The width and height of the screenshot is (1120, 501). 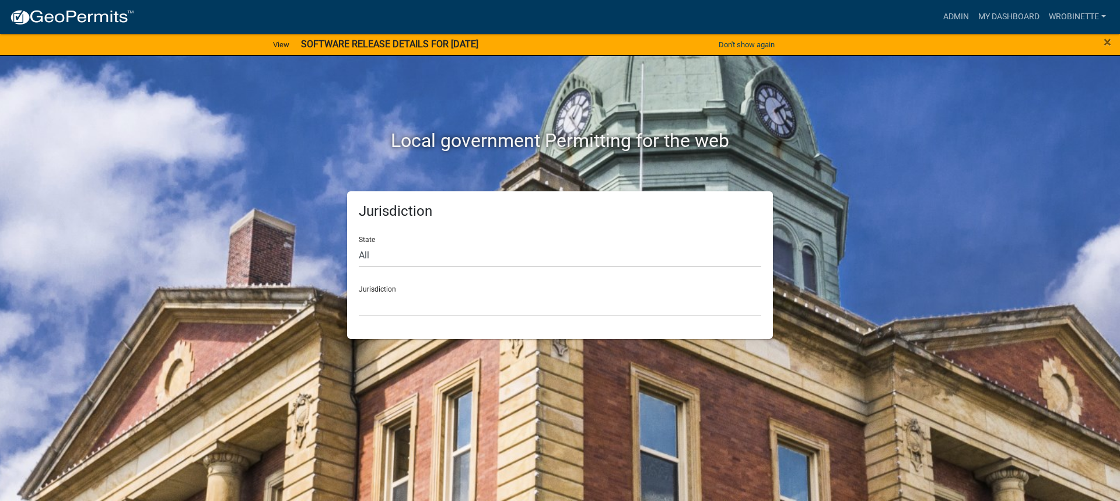 What do you see at coordinates (560, 141) in the screenshot?
I see `h2: Local government Permitting for the web` at bounding box center [560, 141].